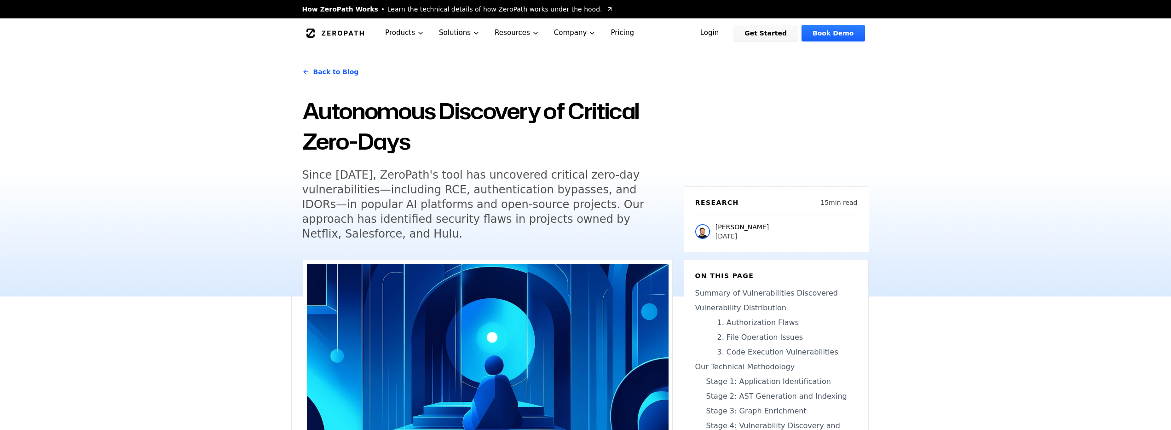  I want to click on a: Stage 3: Graph Enrichment, so click(776, 411).